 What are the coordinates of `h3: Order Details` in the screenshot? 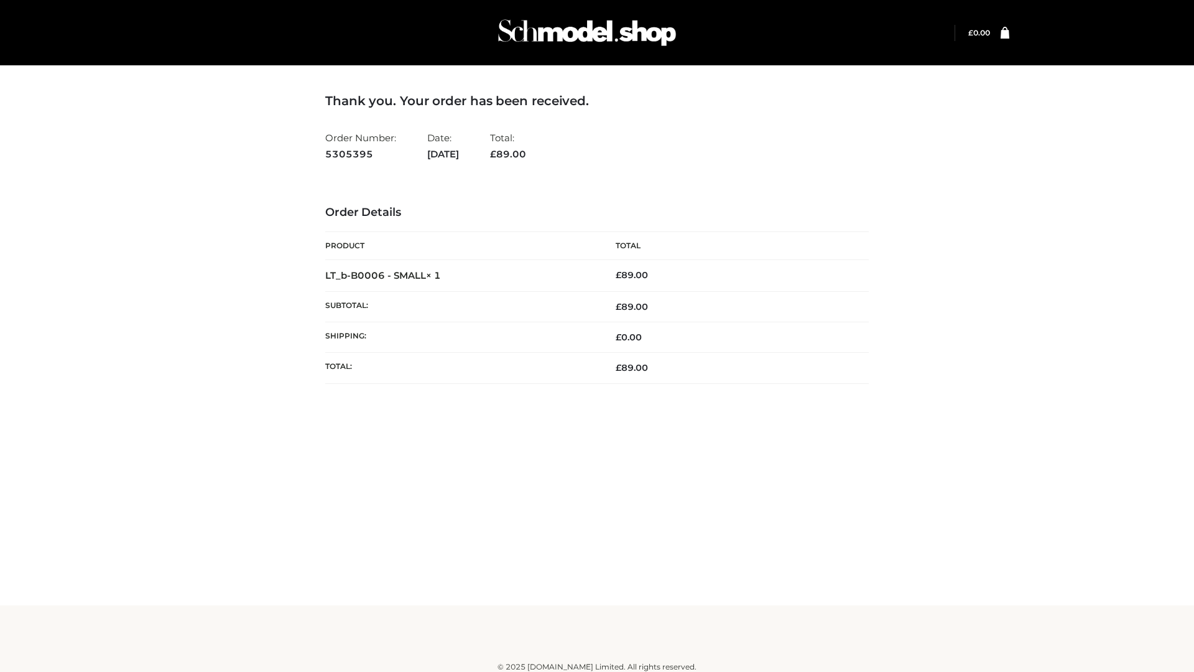 It's located at (597, 213).